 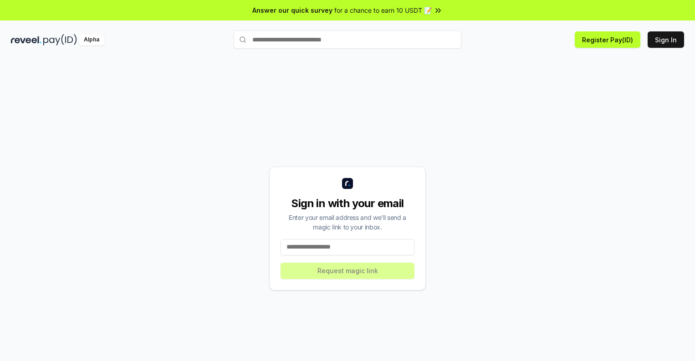 What do you see at coordinates (347, 184) in the screenshot?
I see `img: logo_small` at bounding box center [347, 184].